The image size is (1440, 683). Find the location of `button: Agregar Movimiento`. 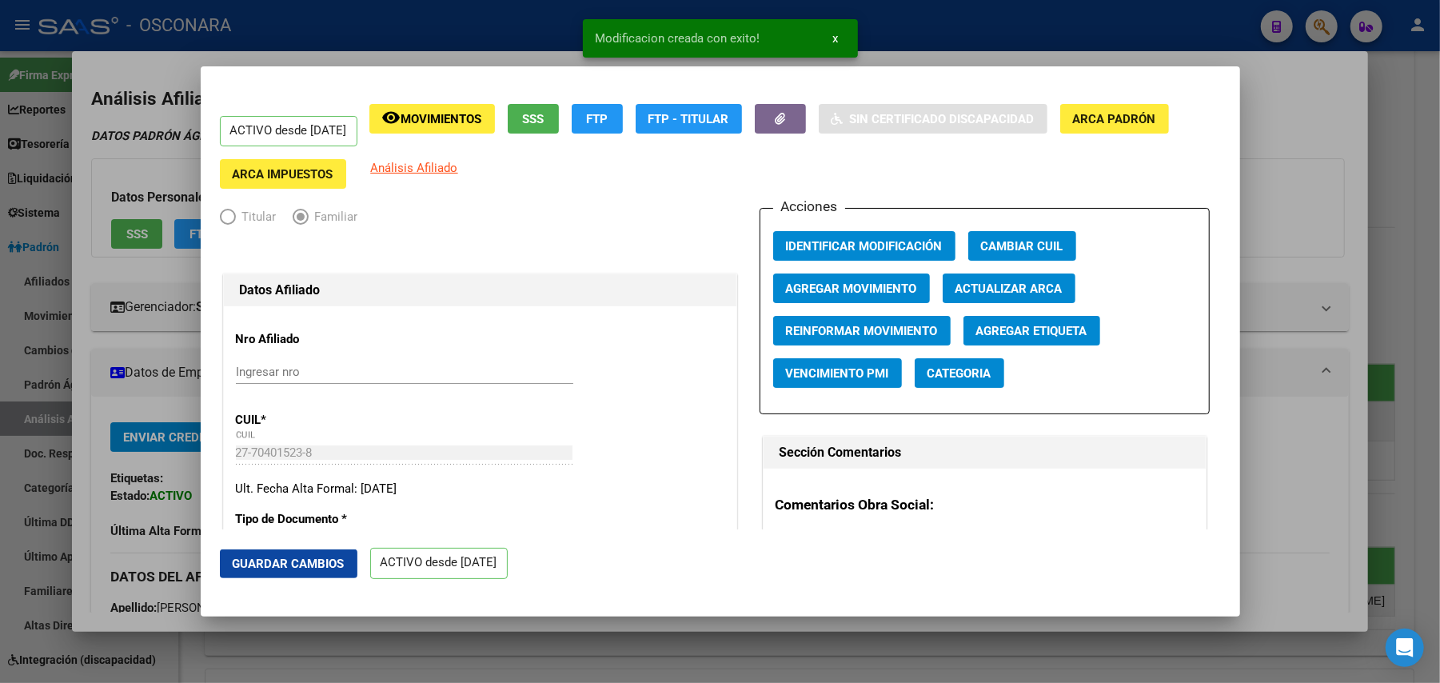

button: Agregar Movimiento is located at coordinates (852, 288).